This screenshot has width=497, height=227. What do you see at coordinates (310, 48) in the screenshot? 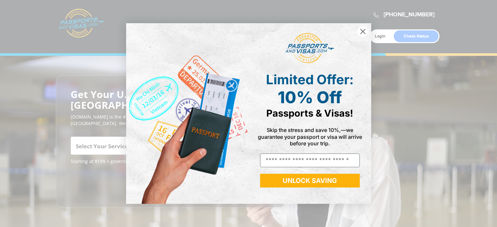
I see `img: passports and visas` at bounding box center [310, 48].